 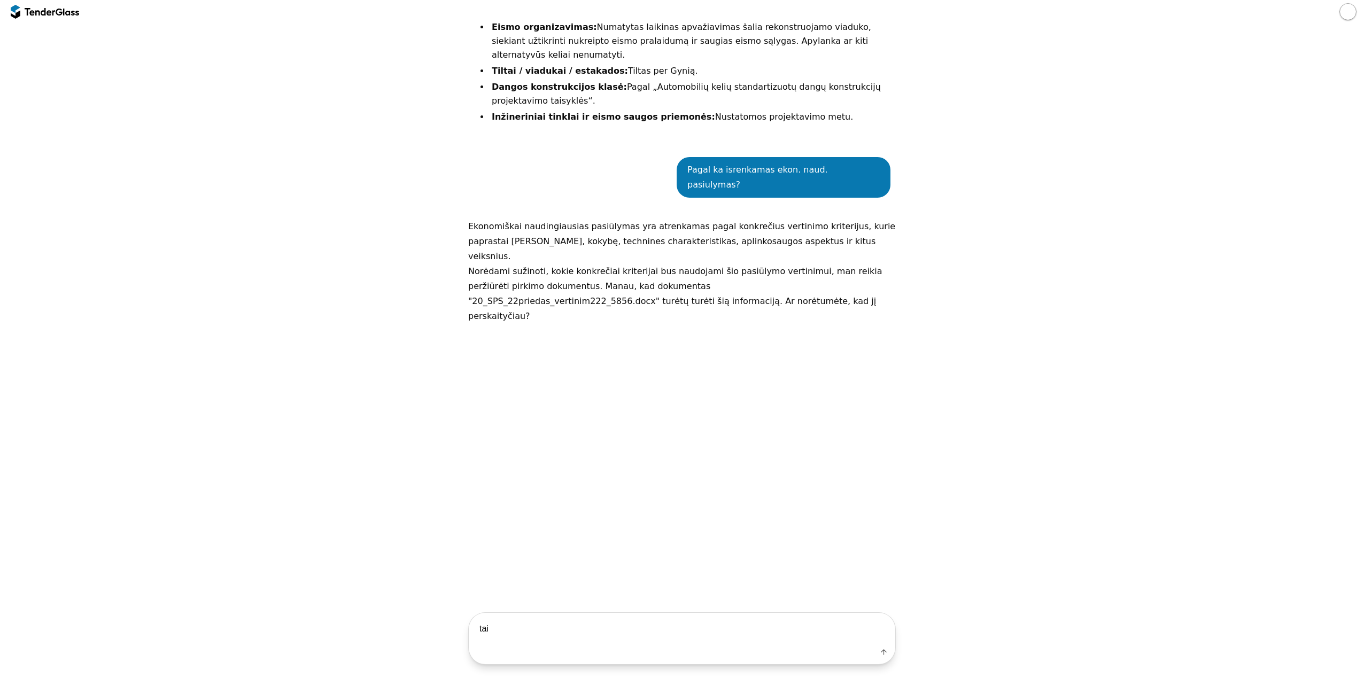 I want to click on div: Pagal ka isrenkamas ekon. naud. pasiulymas?, so click(x=783, y=177).